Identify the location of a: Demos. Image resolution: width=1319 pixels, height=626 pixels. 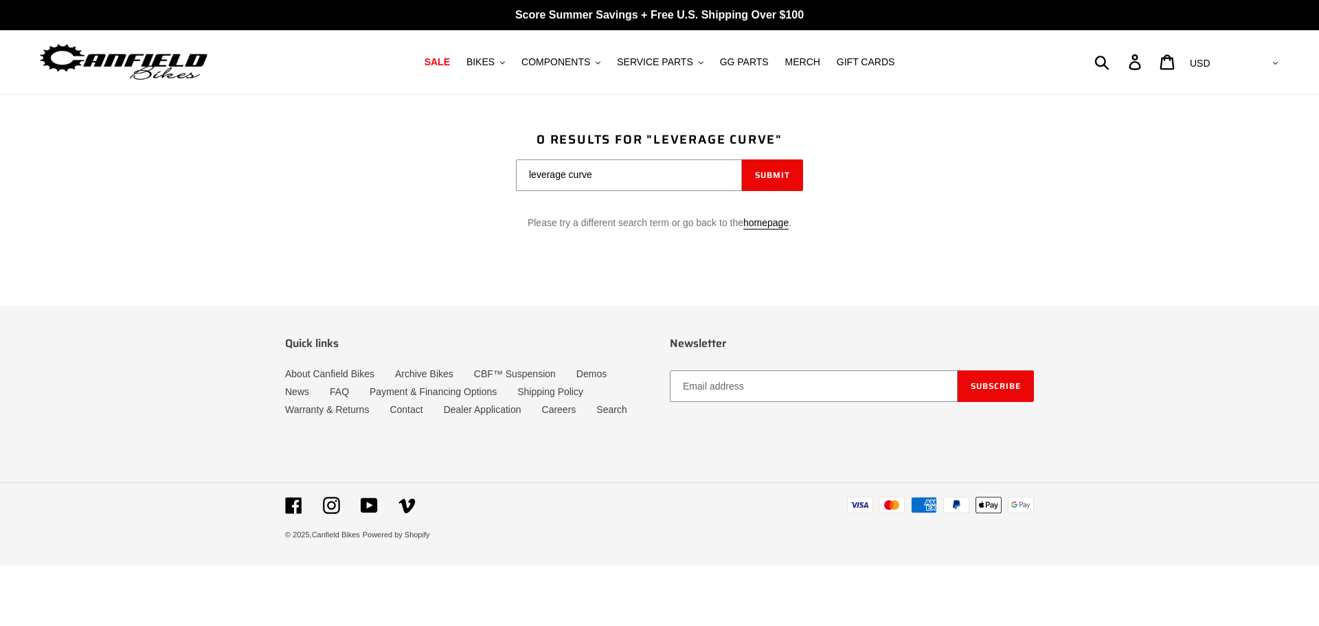
(592, 374).